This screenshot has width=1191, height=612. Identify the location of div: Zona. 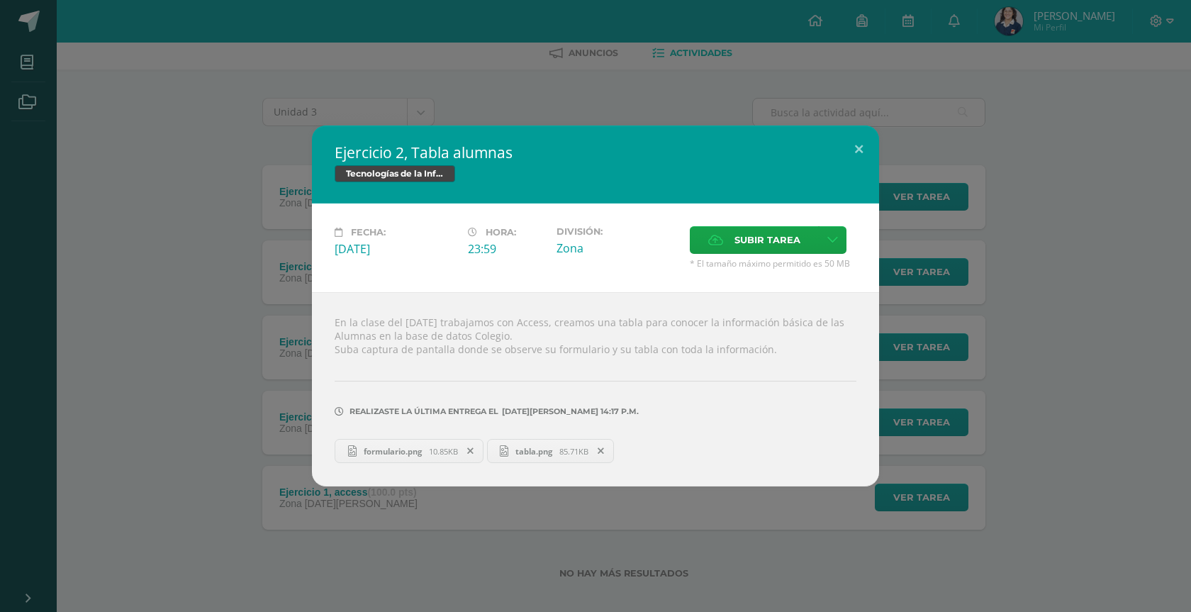
(618, 248).